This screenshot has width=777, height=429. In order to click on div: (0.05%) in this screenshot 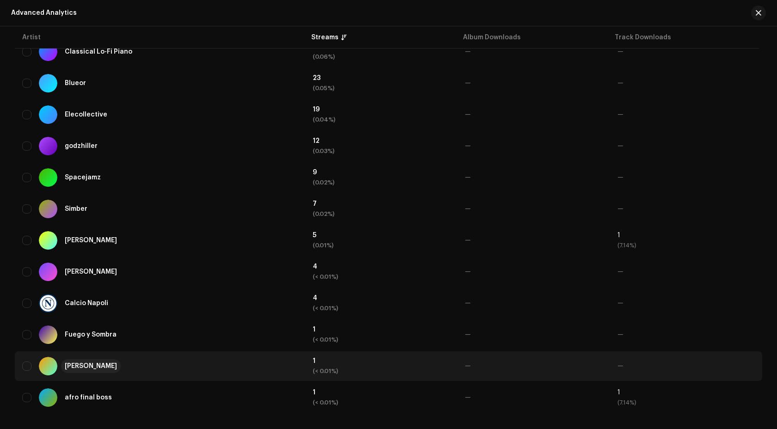, I will do `click(381, 88)`.